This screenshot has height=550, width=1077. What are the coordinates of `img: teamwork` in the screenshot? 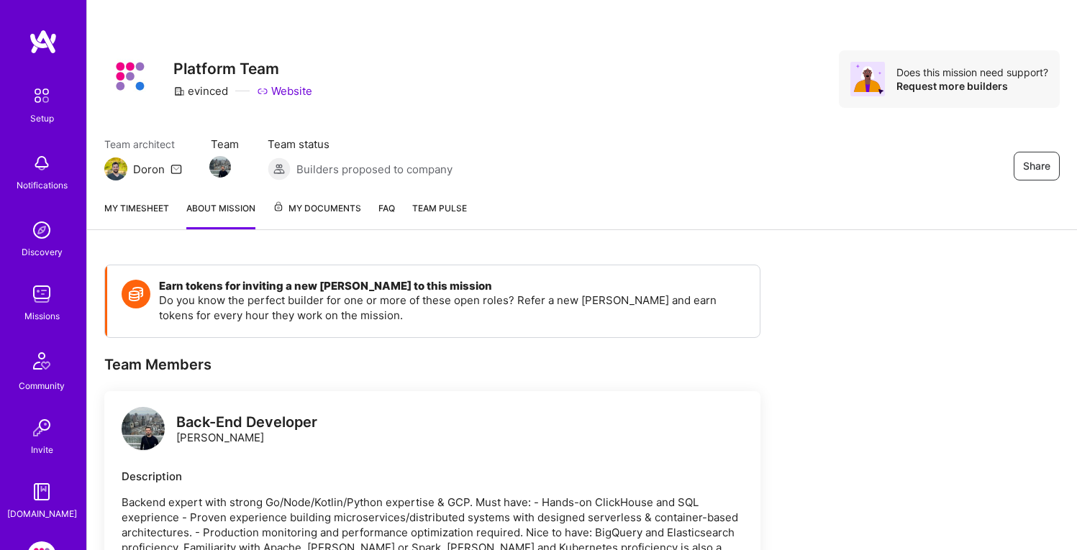 It's located at (42, 294).